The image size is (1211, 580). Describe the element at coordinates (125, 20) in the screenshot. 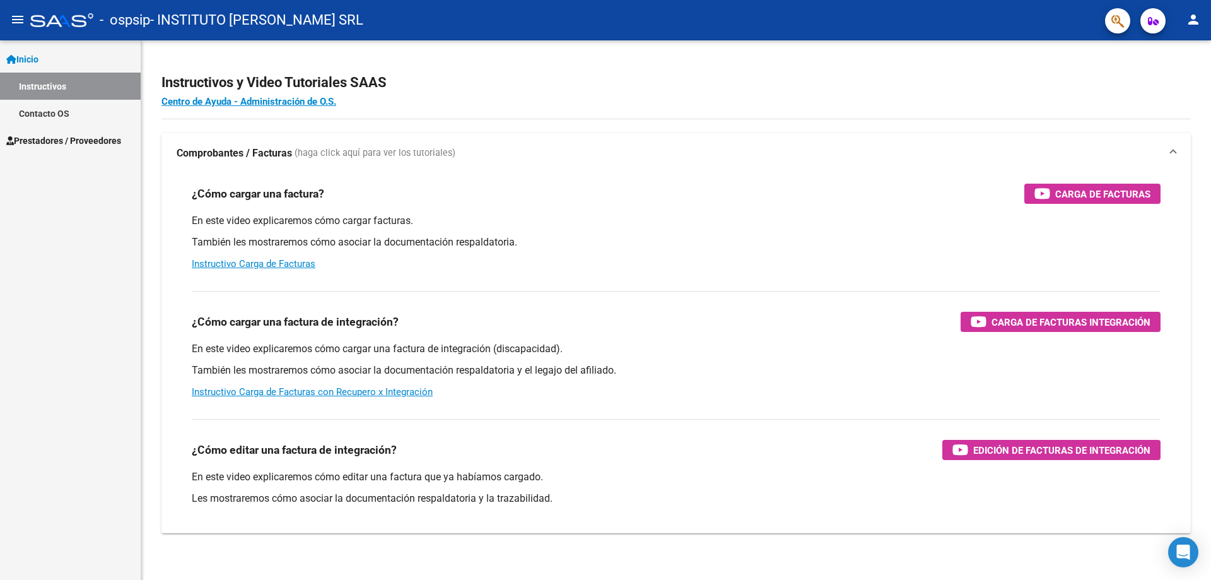

I see `span: - ospsip` at that location.